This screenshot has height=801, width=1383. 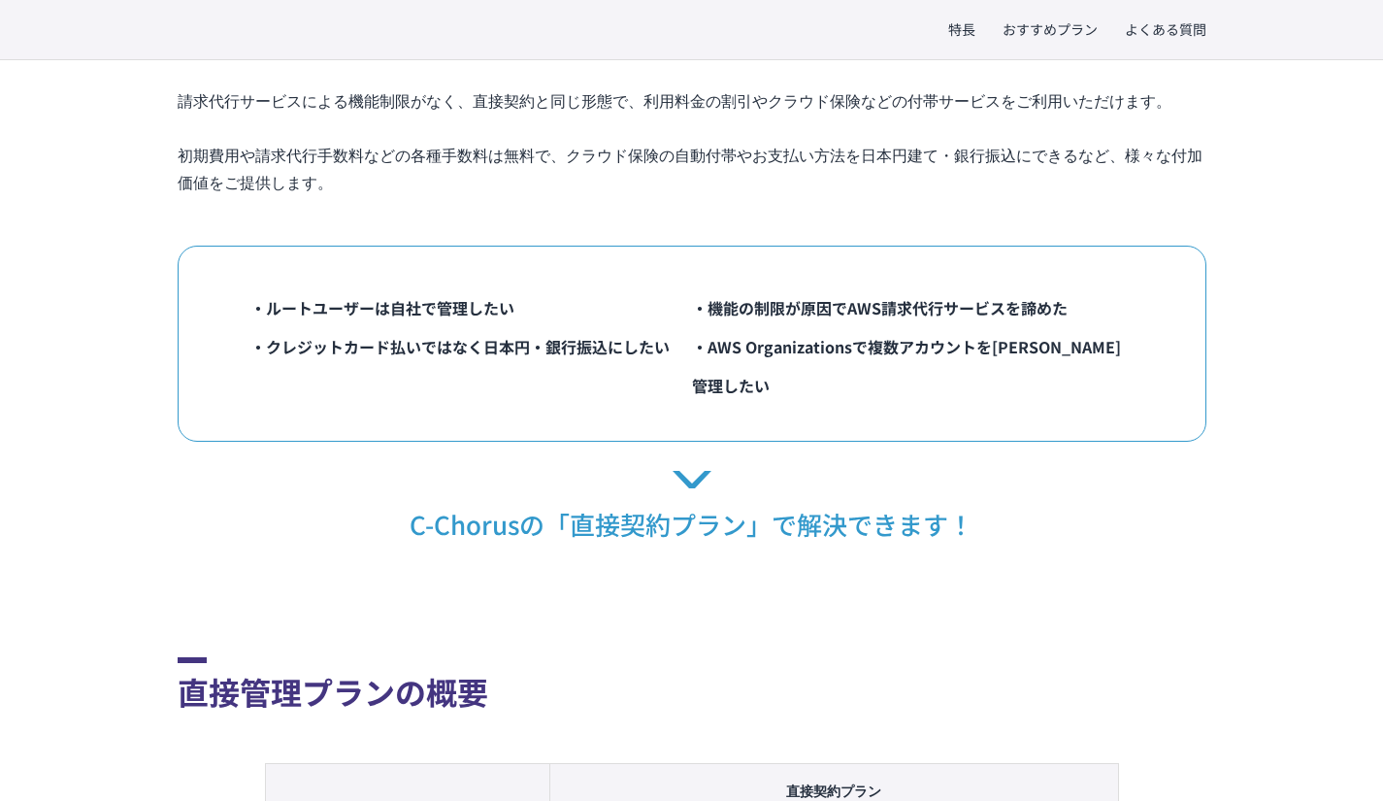 I want to click on li: ・機能の制限が原因で AWS請求代行サービスを諦めた, so click(x=912, y=308).